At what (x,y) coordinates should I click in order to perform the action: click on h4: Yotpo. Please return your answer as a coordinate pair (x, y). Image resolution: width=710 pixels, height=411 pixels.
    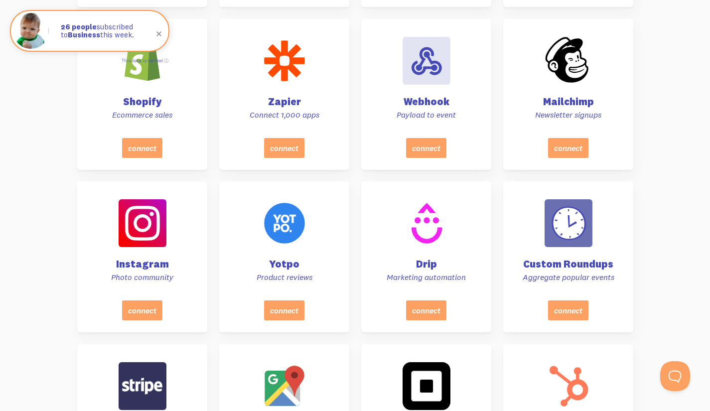
    Looking at the image, I should click on (284, 264).